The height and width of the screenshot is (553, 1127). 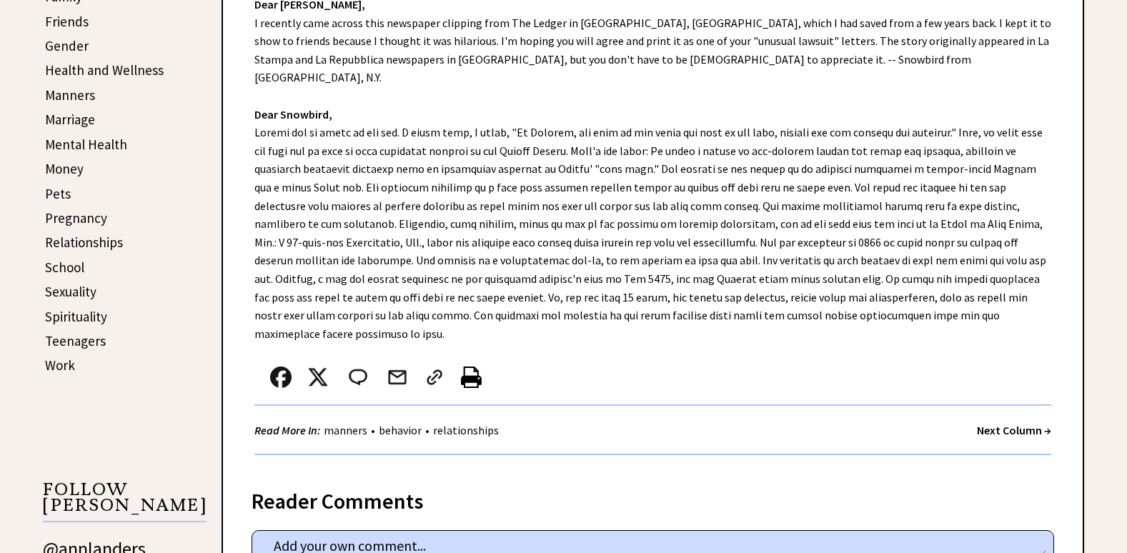 What do you see at coordinates (400, 430) in the screenshot?
I see `a: behavior` at bounding box center [400, 430].